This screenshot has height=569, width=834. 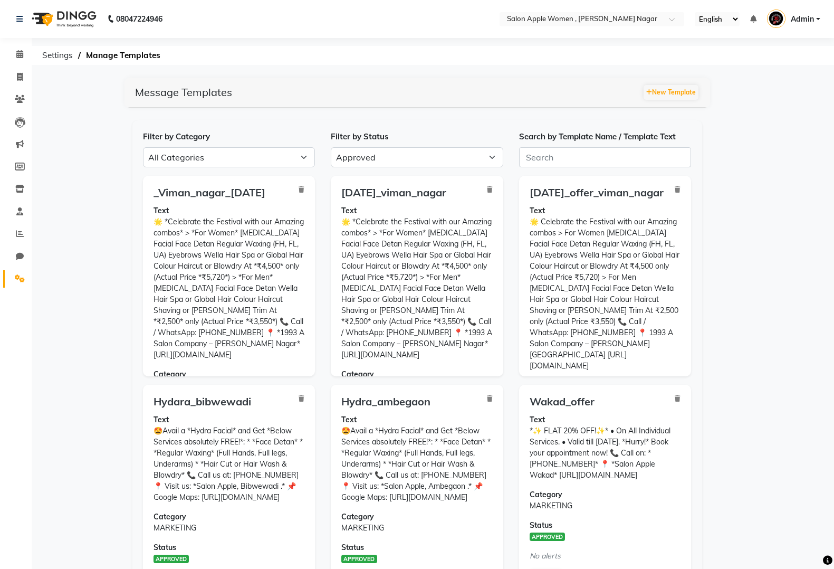 What do you see at coordinates (184, 92) in the screenshot?
I see `span: Message Templates` at bounding box center [184, 92].